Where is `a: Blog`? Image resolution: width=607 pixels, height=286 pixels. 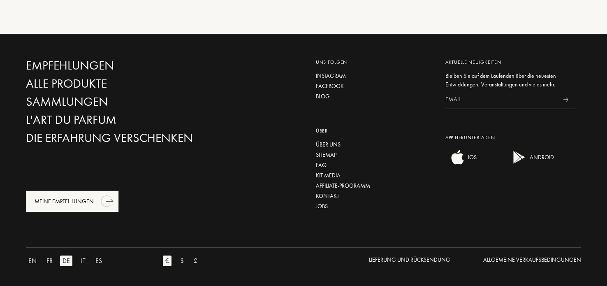
a: Blog is located at coordinates (374, 96).